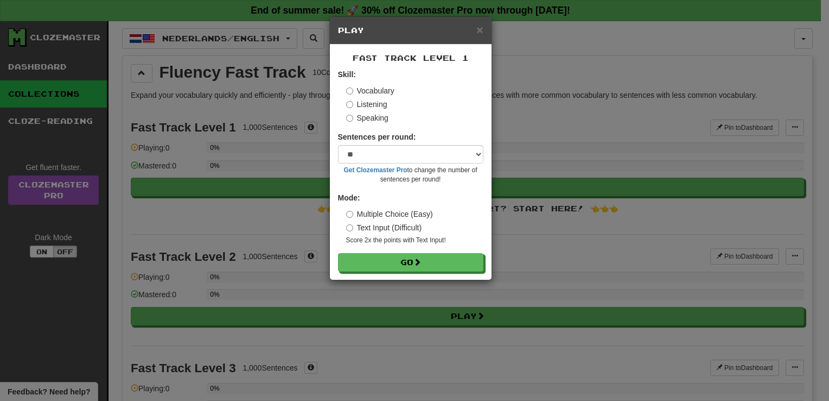 This screenshot has height=401, width=829. I want to click on button: Close, so click(480, 29).